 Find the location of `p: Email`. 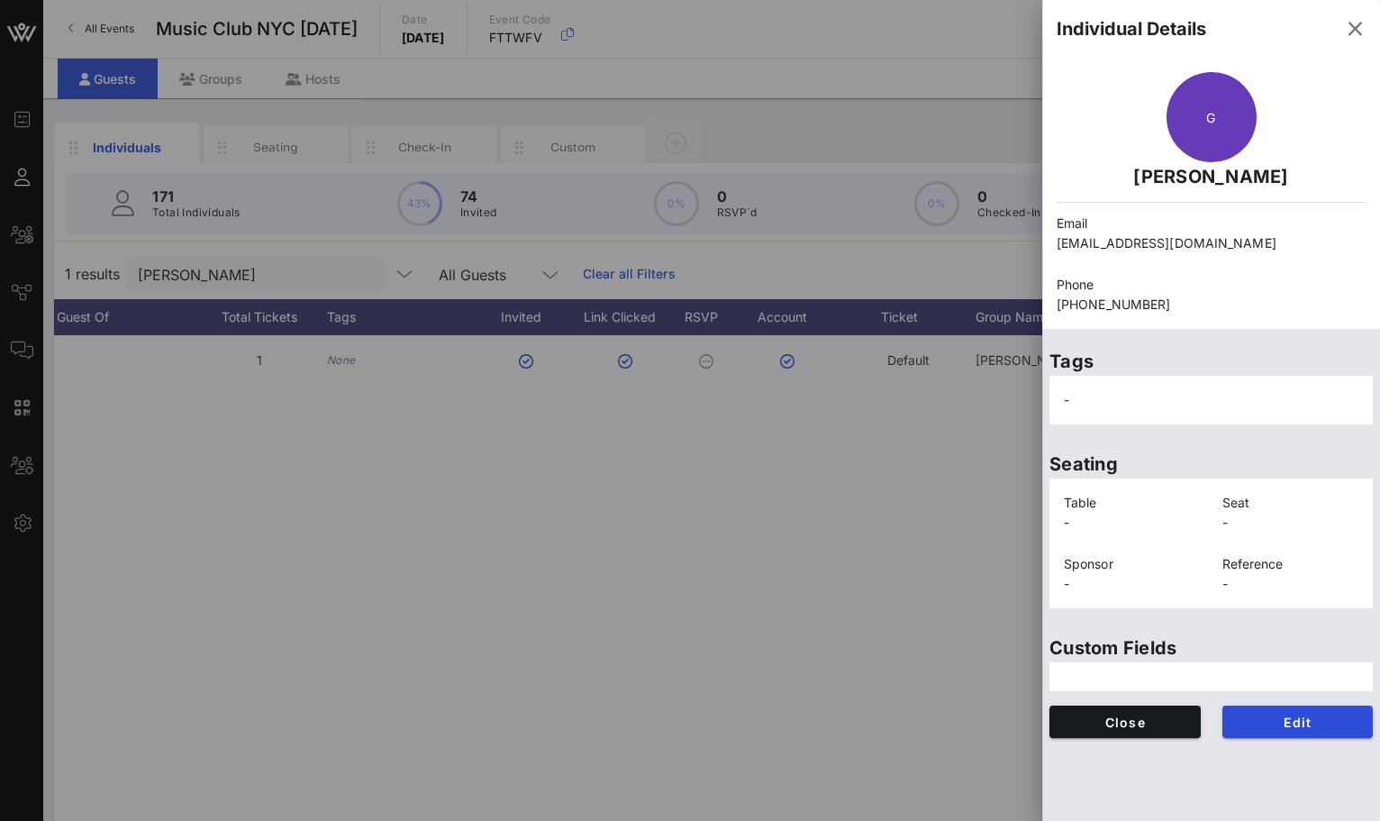

p: Email is located at coordinates (1211, 223).